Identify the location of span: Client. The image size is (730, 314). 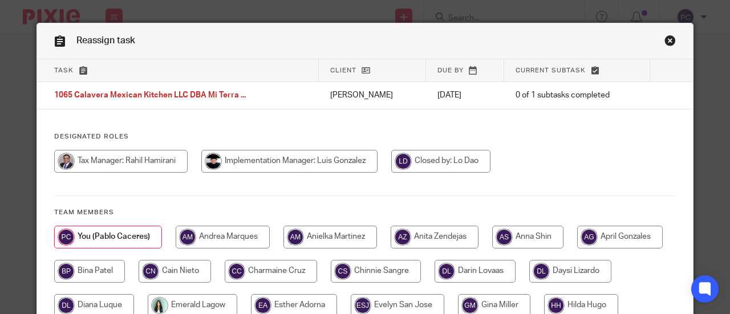
(344, 70).